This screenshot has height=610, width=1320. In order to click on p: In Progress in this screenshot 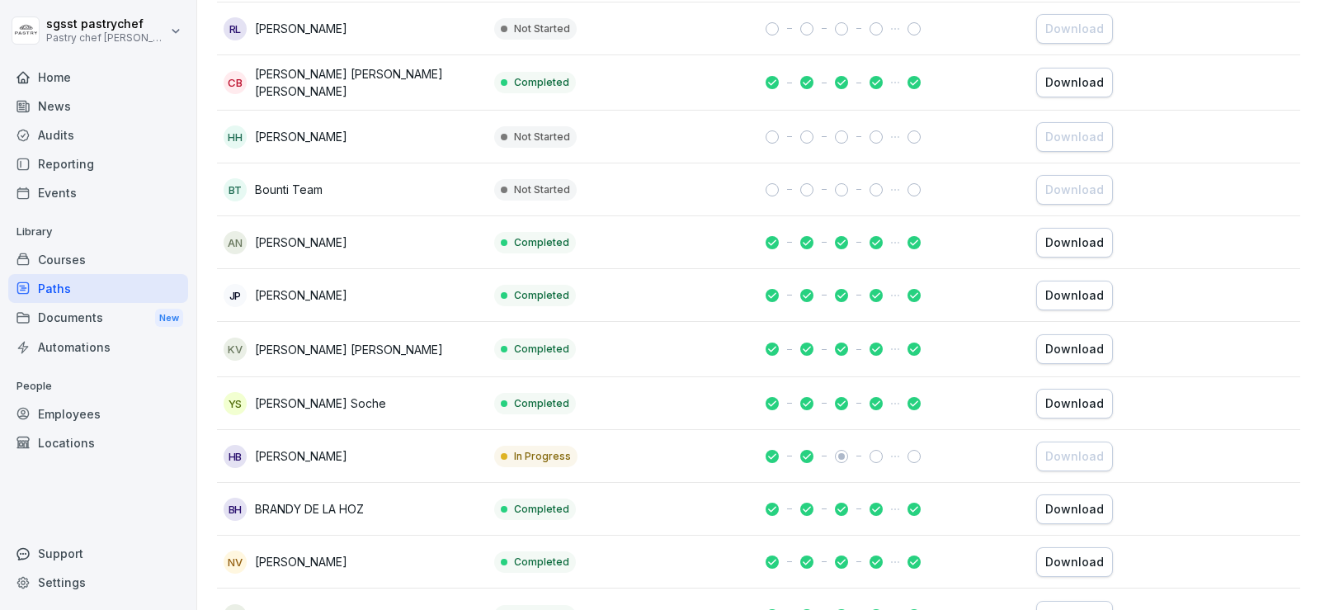, I will do `click(542, 456)`.